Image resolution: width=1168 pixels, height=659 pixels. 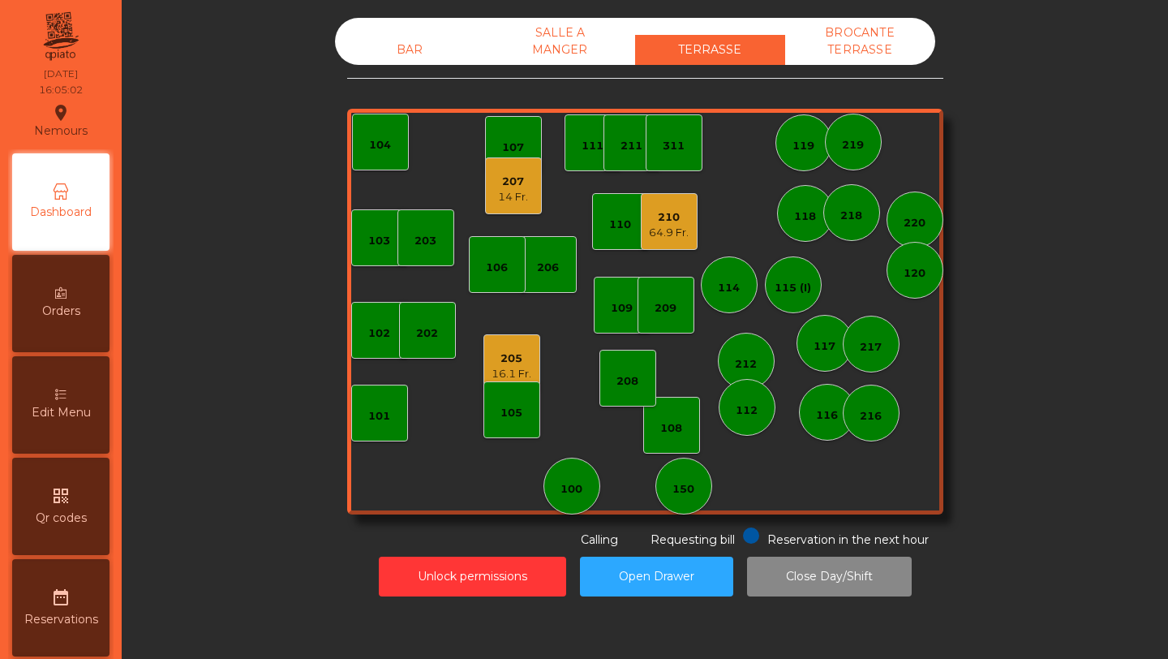 What do you see at coordinates (805, 217) in the screenshot?
I see `div: 118` at bounding box center [805, 217].